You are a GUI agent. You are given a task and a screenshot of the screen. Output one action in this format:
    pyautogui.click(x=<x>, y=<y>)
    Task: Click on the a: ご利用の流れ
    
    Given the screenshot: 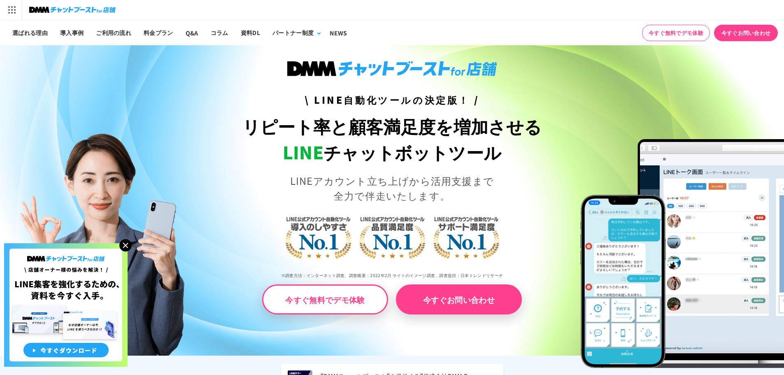 What is the action you would take?
    pyautogui.click(x=114, y=33)
    